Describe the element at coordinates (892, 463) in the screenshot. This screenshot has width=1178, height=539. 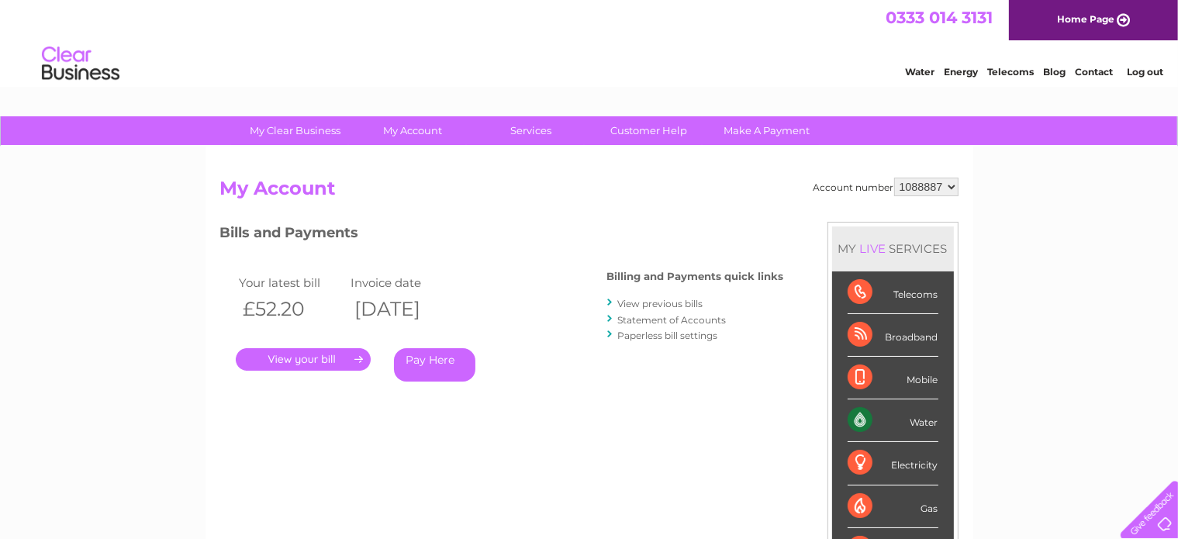
I see `div: Electricity` at that location.